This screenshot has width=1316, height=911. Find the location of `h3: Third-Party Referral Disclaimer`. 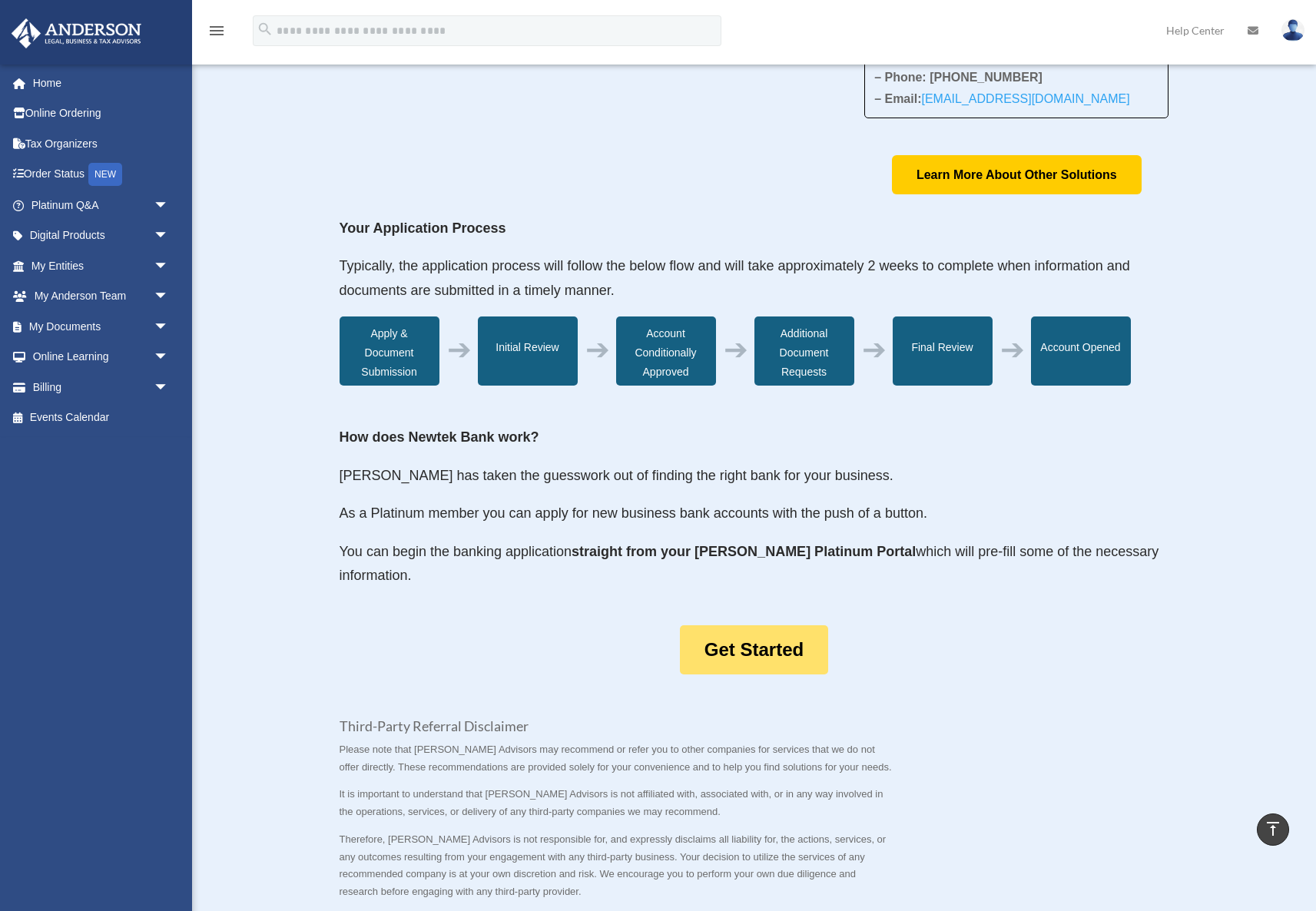

h3: Third-Party Referral Disclaimer is located at coordinates (617, 731).